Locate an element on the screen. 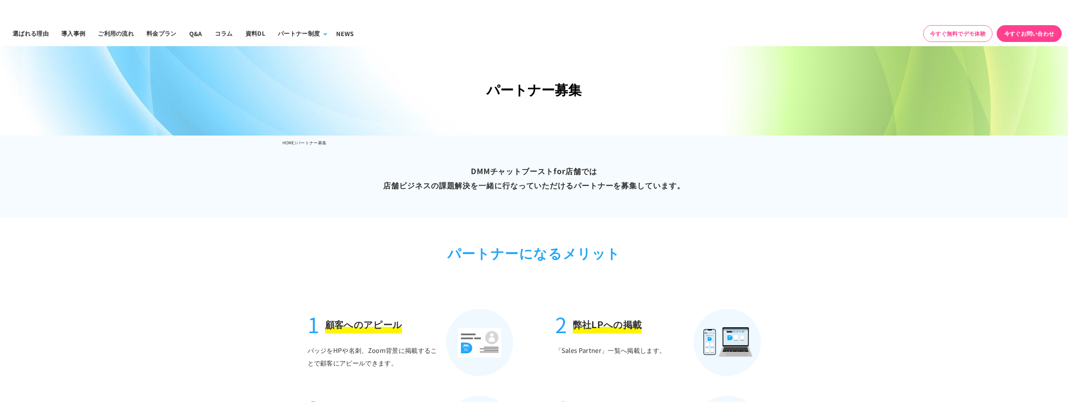  p: バッジをHPや名刺、 Zoom背景に掲載することで顧客にアピールできます。 is located at coordinates (374, 360).